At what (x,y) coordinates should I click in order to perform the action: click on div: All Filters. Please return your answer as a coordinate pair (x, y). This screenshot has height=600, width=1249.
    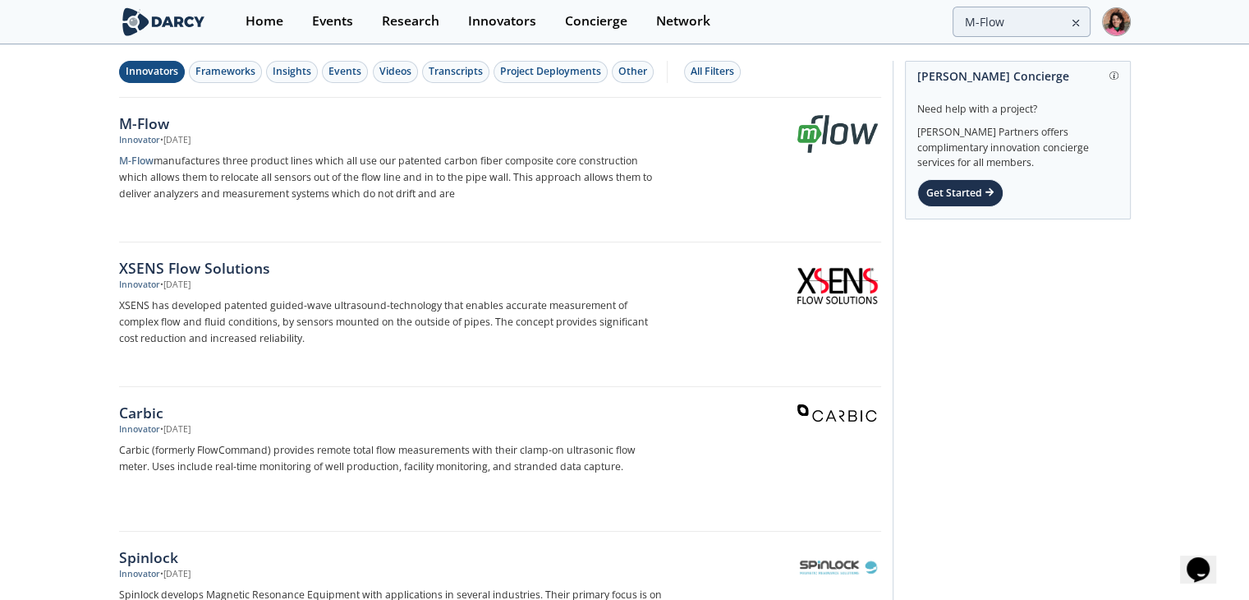
    Looking at the image, I should click on (712, 71).